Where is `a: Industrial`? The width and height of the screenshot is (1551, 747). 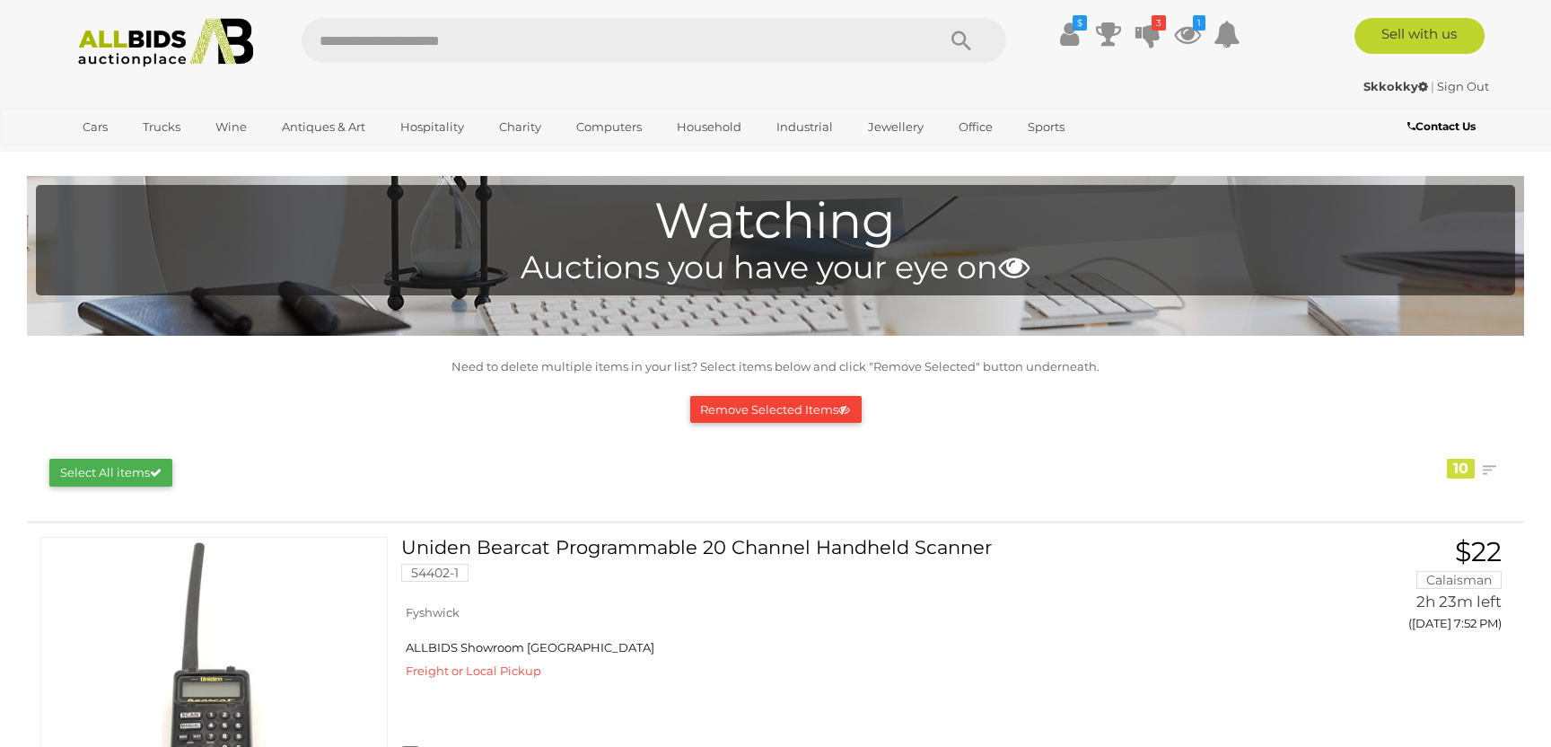 a: Industrial is located at coordinates (804, 127).